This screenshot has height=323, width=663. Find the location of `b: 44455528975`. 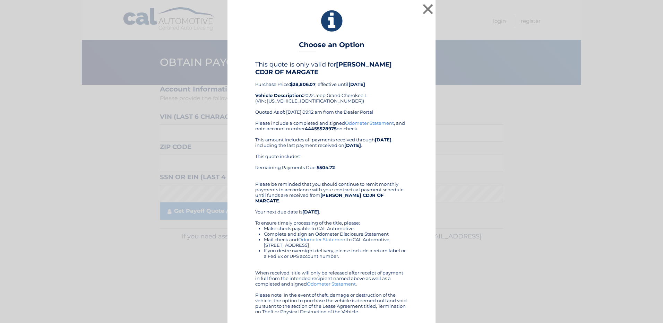

b: 44455528975 is located at coordinates (321, 129).